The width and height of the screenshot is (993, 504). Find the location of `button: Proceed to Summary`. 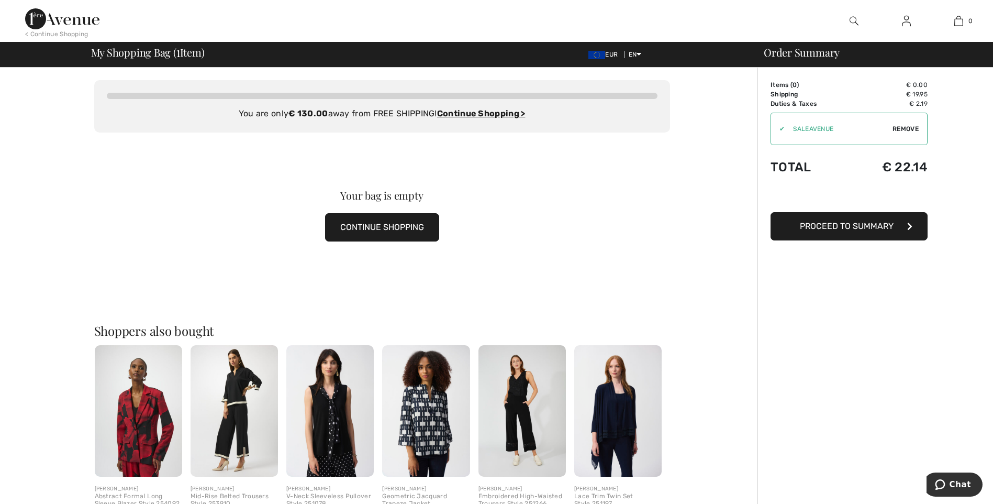

button: Proceed to Summary is located at coordinates (849, 226).